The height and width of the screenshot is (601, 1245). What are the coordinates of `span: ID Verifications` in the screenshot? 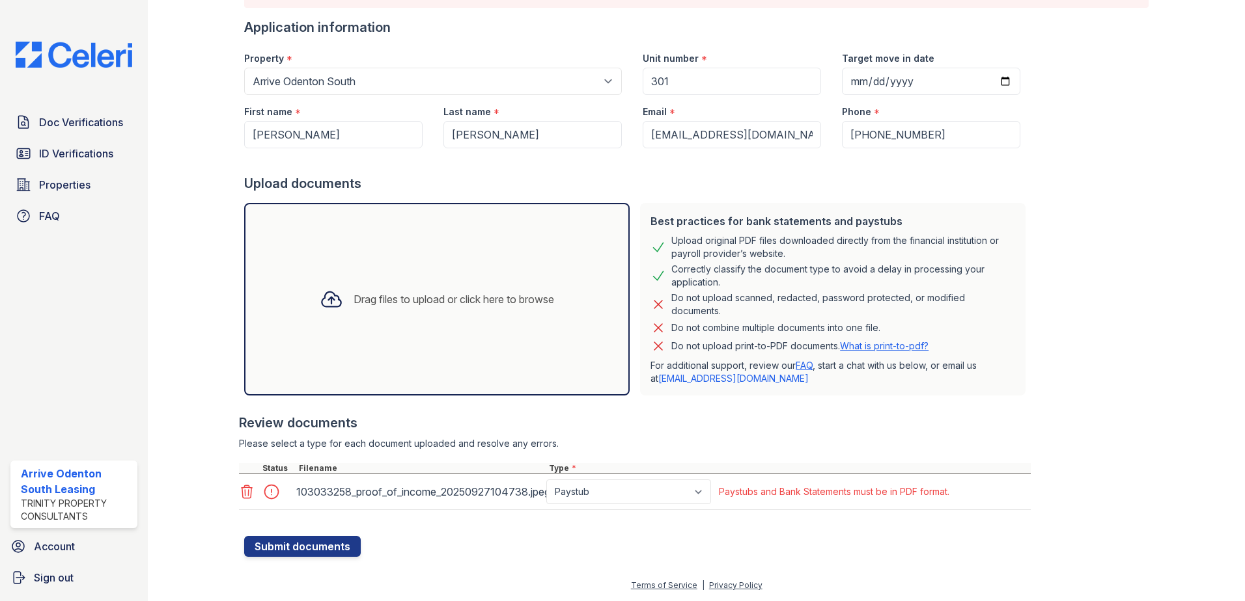 It's located at (76, 154).